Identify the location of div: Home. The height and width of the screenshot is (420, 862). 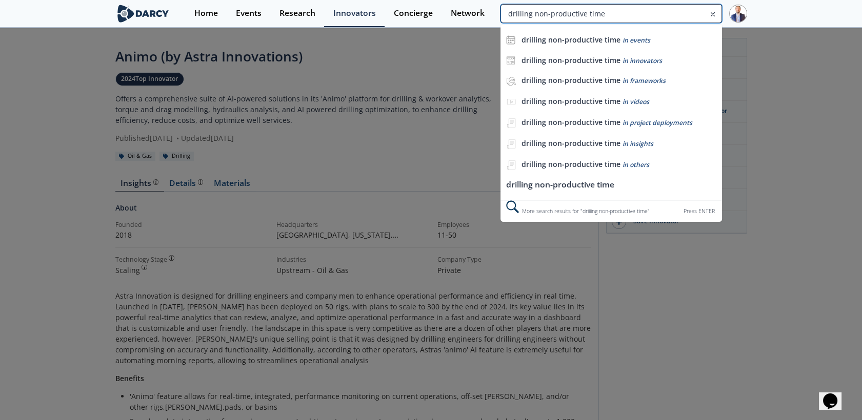
(206, 13).